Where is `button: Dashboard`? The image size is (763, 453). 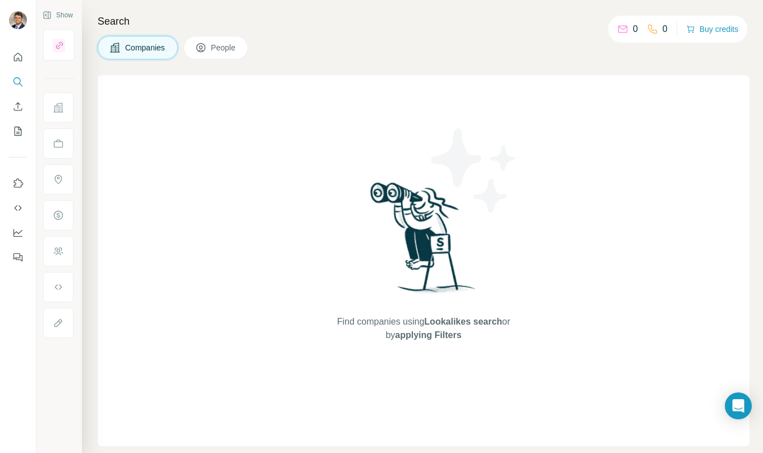
button: Dashboard is located at coordinates (18, 233).